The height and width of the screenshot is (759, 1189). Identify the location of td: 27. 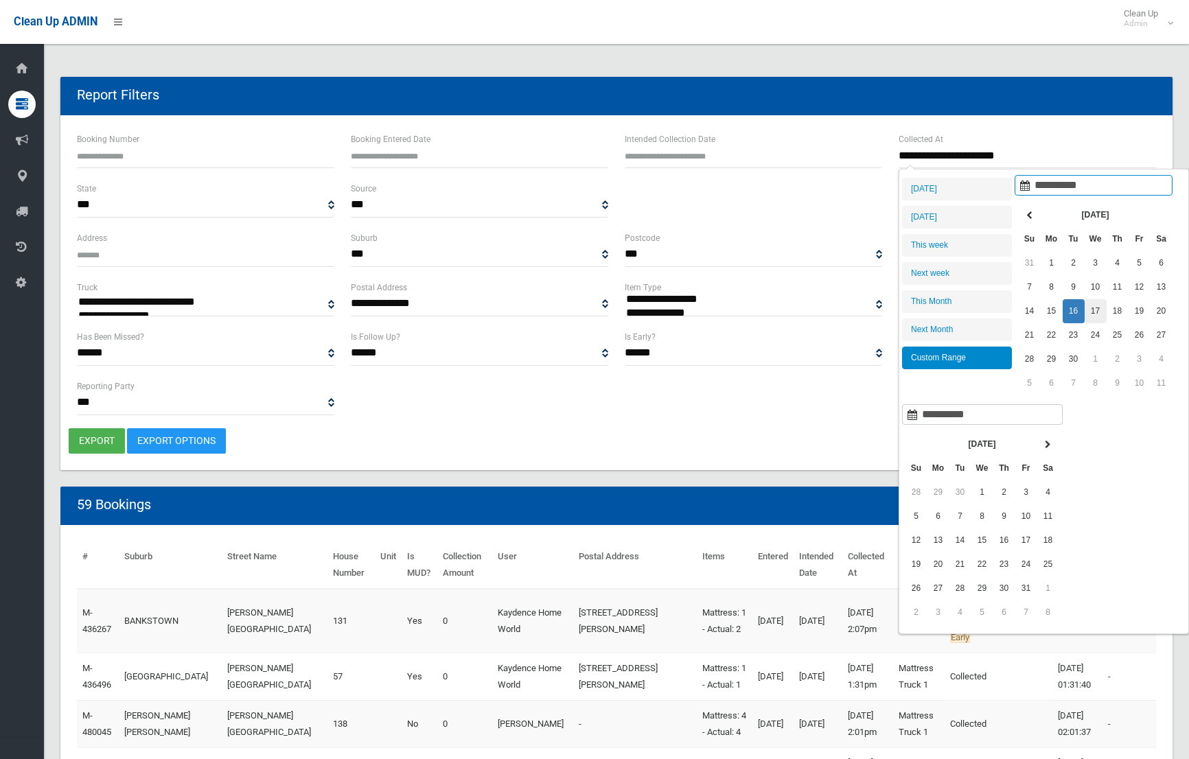
(939, 588).